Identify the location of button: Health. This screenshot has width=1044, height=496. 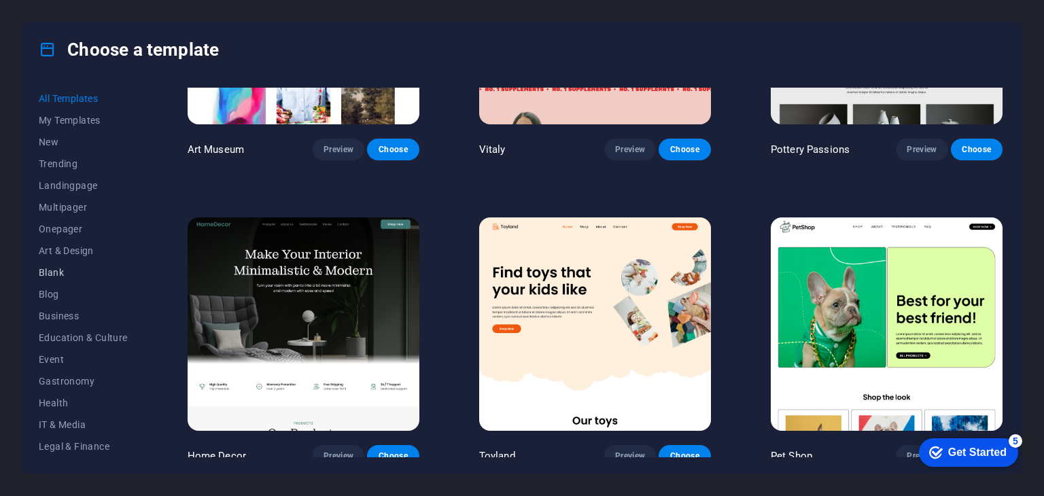
(83, 403).